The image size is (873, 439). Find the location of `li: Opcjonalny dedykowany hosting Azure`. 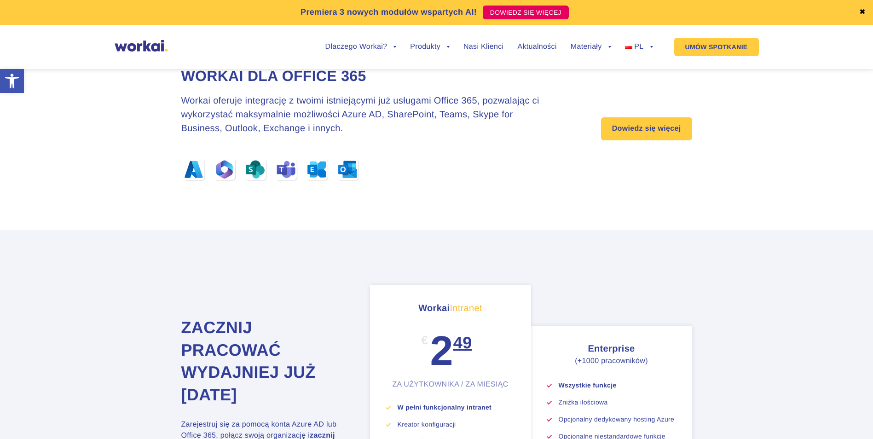

li: Opcjonalny dedykowany hosting Azure is located at coordinates (617, 419).